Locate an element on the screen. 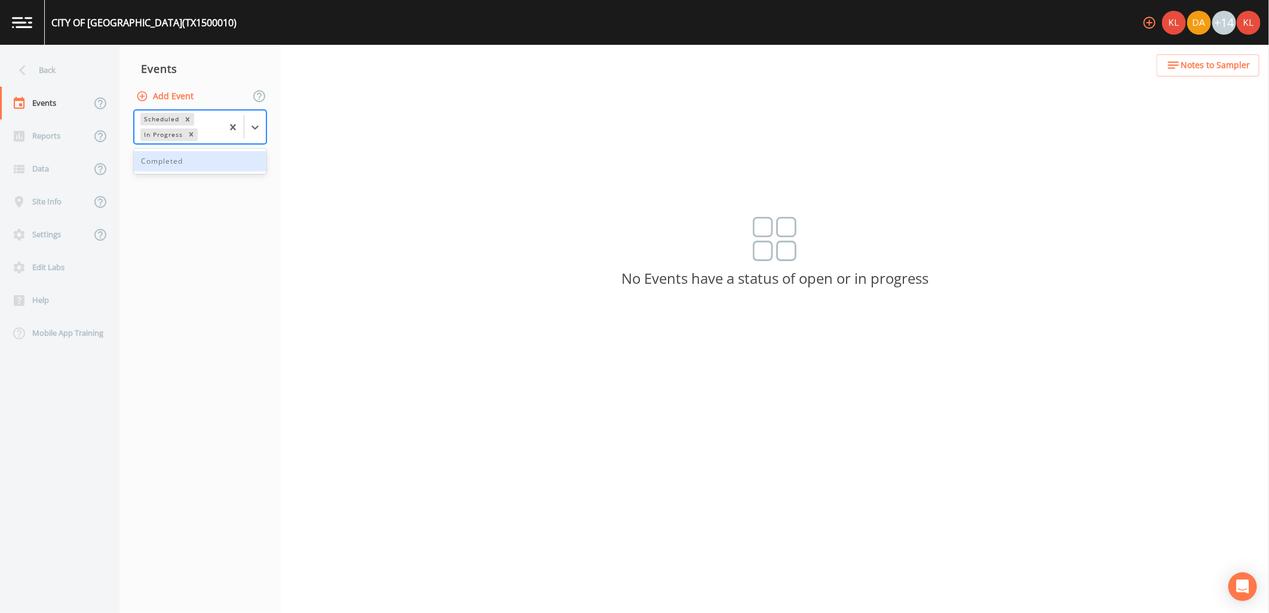 The image size is (1269, 613). img: a84961a0472e9debc750dd08a004988d is located at coordinates (1199, 23).